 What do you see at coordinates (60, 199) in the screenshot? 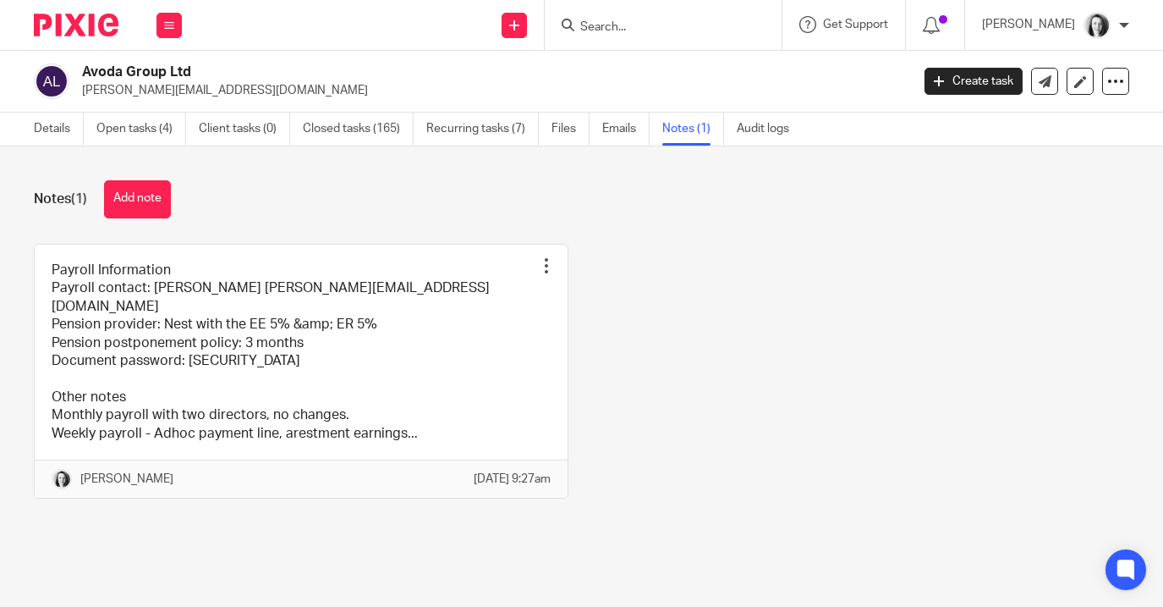
I see `h1: Notes` at bounding box center [60, 199].